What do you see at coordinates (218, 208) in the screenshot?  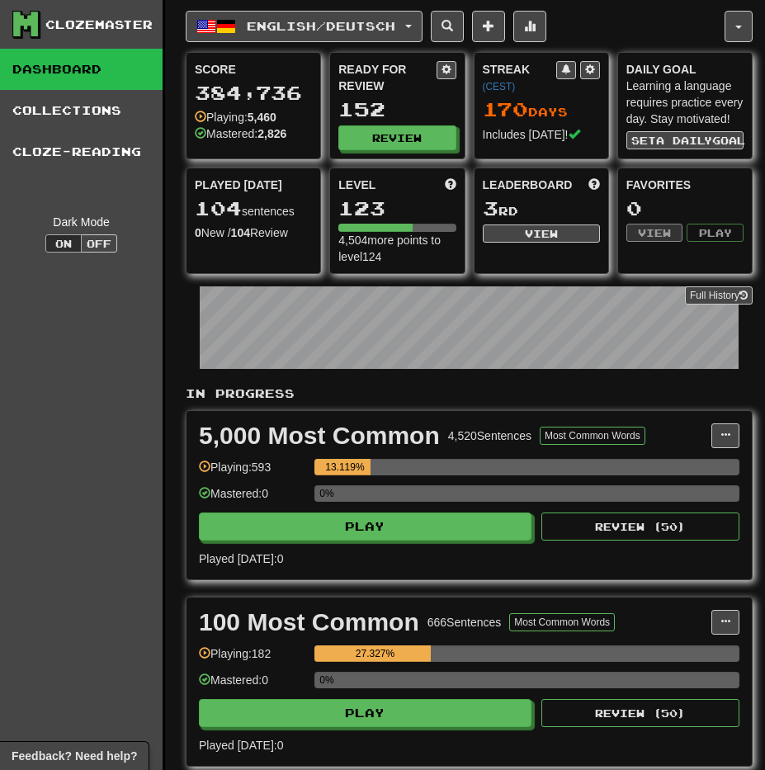 I see `span: 104` at bounding box center [218, 208].